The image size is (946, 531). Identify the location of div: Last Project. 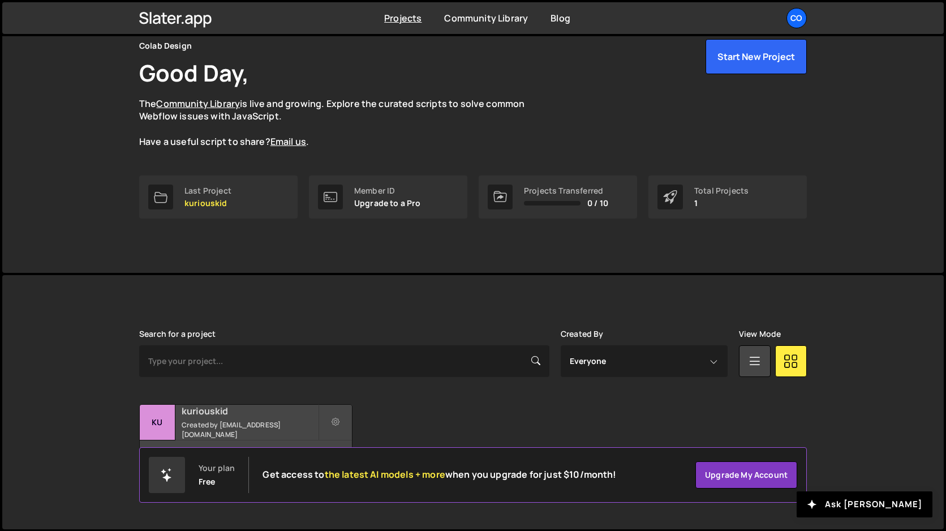
(208, 191).